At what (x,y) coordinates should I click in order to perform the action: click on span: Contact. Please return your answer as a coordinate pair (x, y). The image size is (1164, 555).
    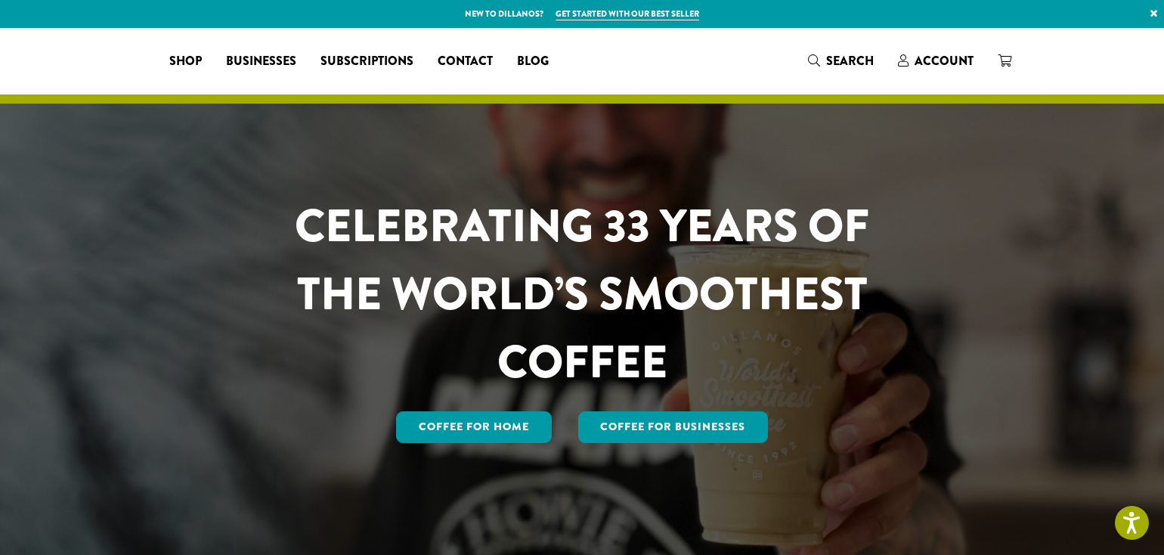
    Looking at the image, I should click on (465, 61).